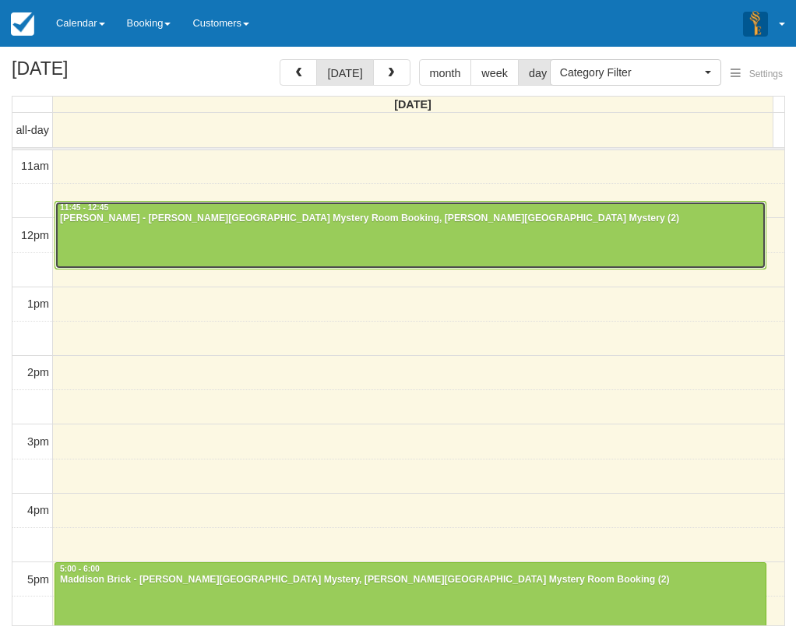  I want to click on button: Category Filter, so click(635, 72).